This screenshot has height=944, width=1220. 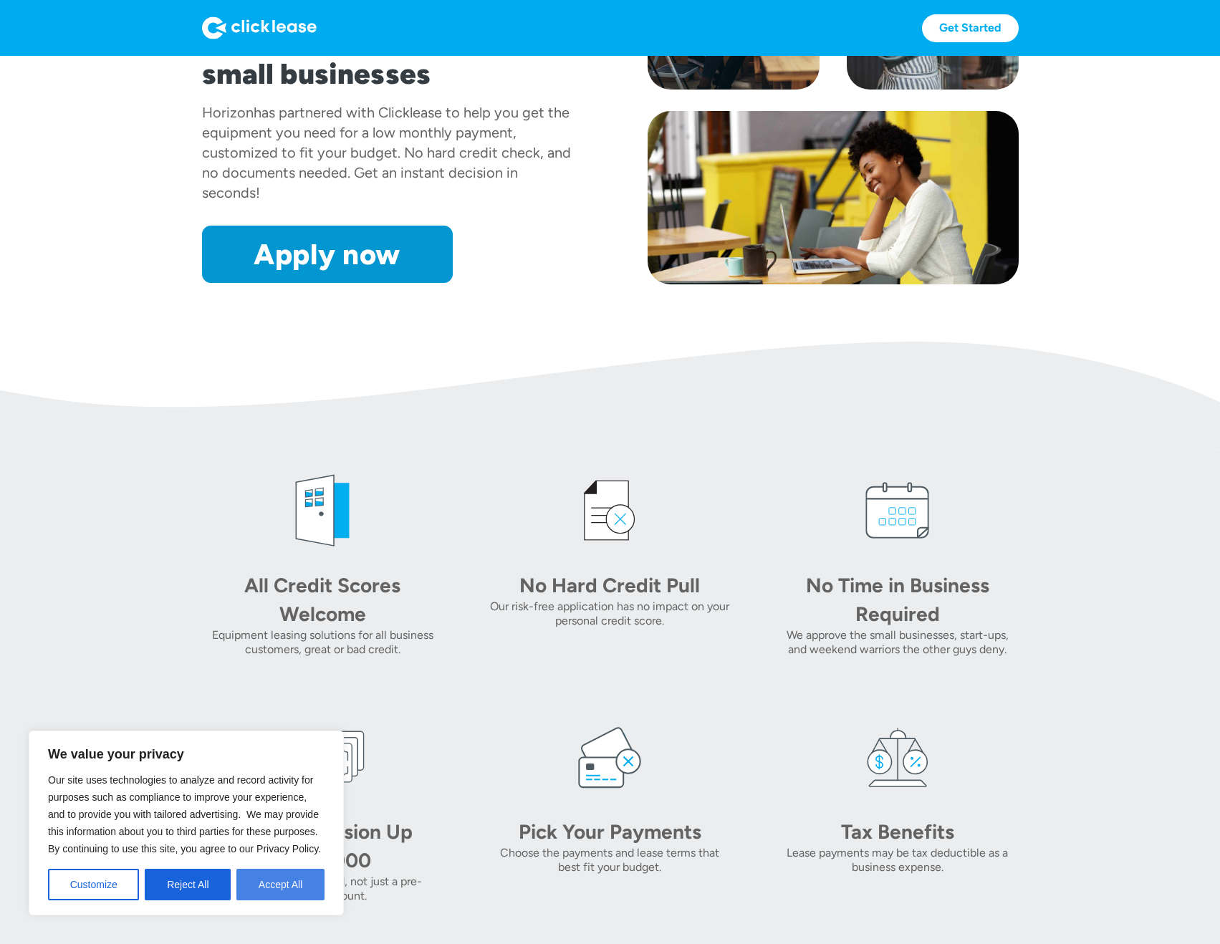 What do you see at coordinates (610, 832) in the screenshot?
I see `div: Pick Your Payments` at bounding box center [610, 832].